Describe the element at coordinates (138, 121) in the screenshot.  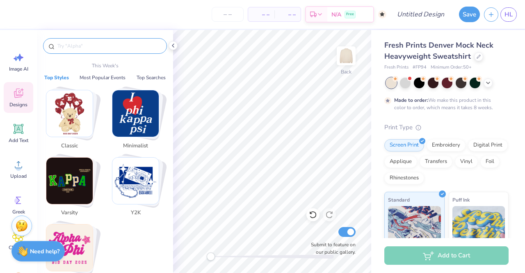
I see `button: Stack Card Button Minimalist` at that location.